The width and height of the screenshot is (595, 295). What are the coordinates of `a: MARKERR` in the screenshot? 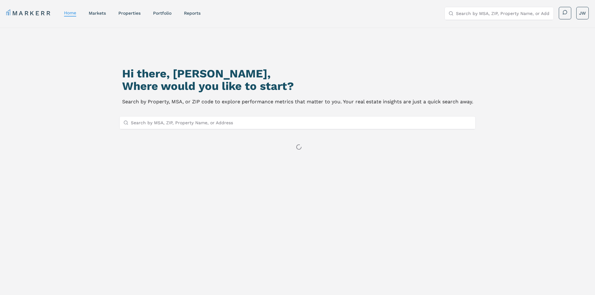 It's located at (29, 13).